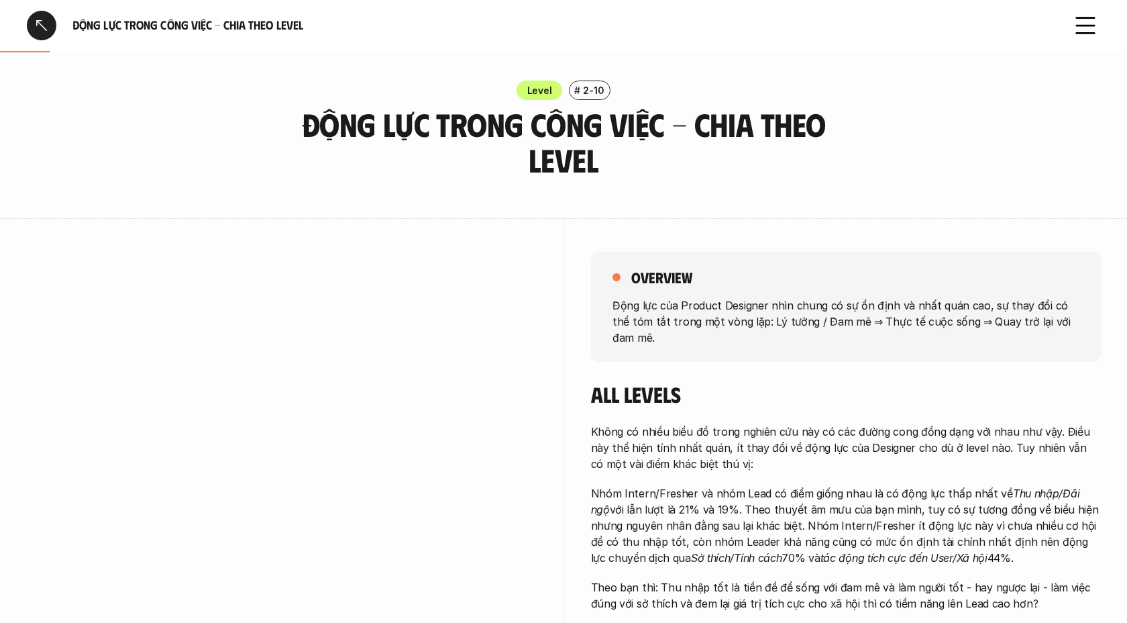  Describe the element at coordinates (564, 25) in the screenshot. I see `h6: Động lực trong công việc - Chia theo Level` at that location.